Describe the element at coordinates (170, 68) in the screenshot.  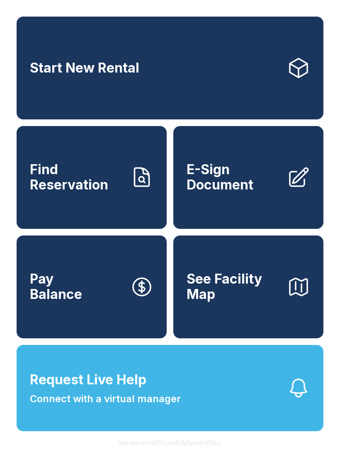
I see `a: Start New Rental` at that location.